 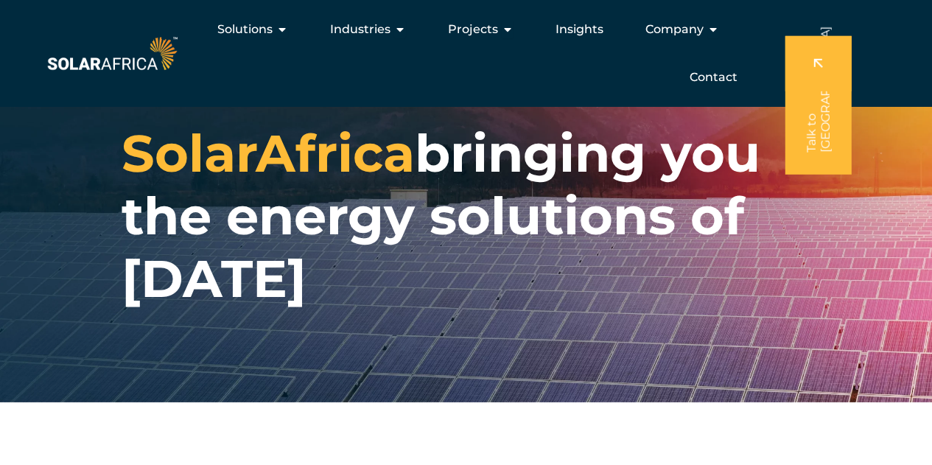 I want to click on span: Company, so click(x=674, y=29).